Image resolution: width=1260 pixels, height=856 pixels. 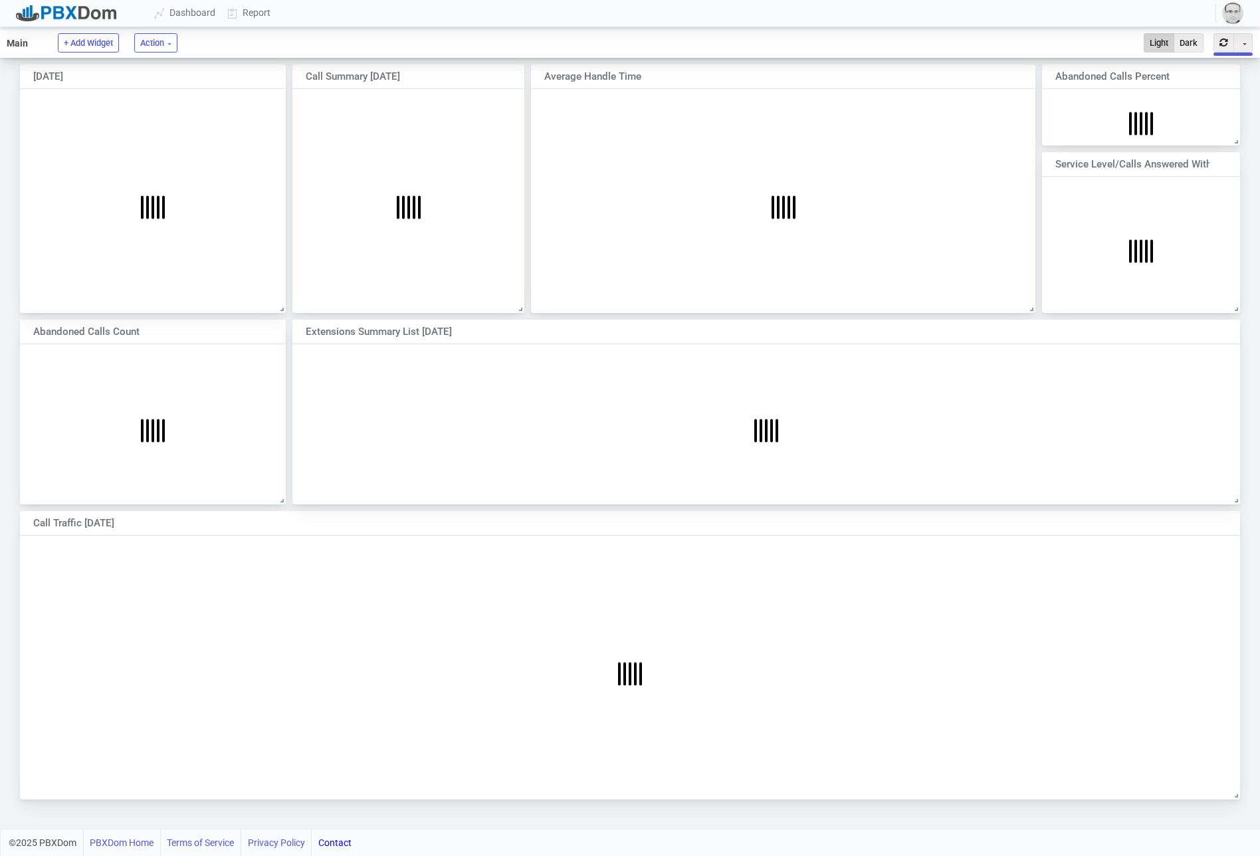 What do you see at coordinates (88, 43) in the screenshot?
I see `button: + Add Widget` at bounding box center [88, 43].